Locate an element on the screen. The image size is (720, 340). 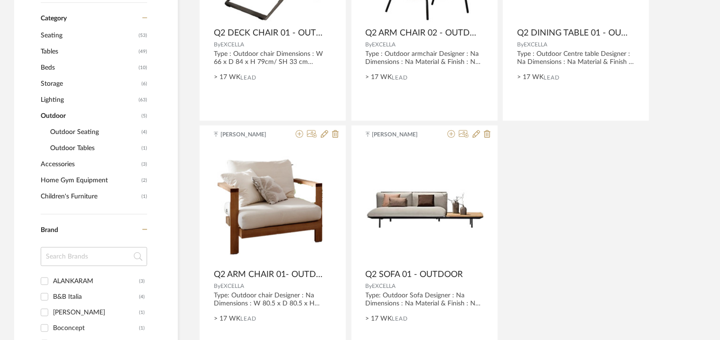
span: Beds is located at coordinates (88, 68).